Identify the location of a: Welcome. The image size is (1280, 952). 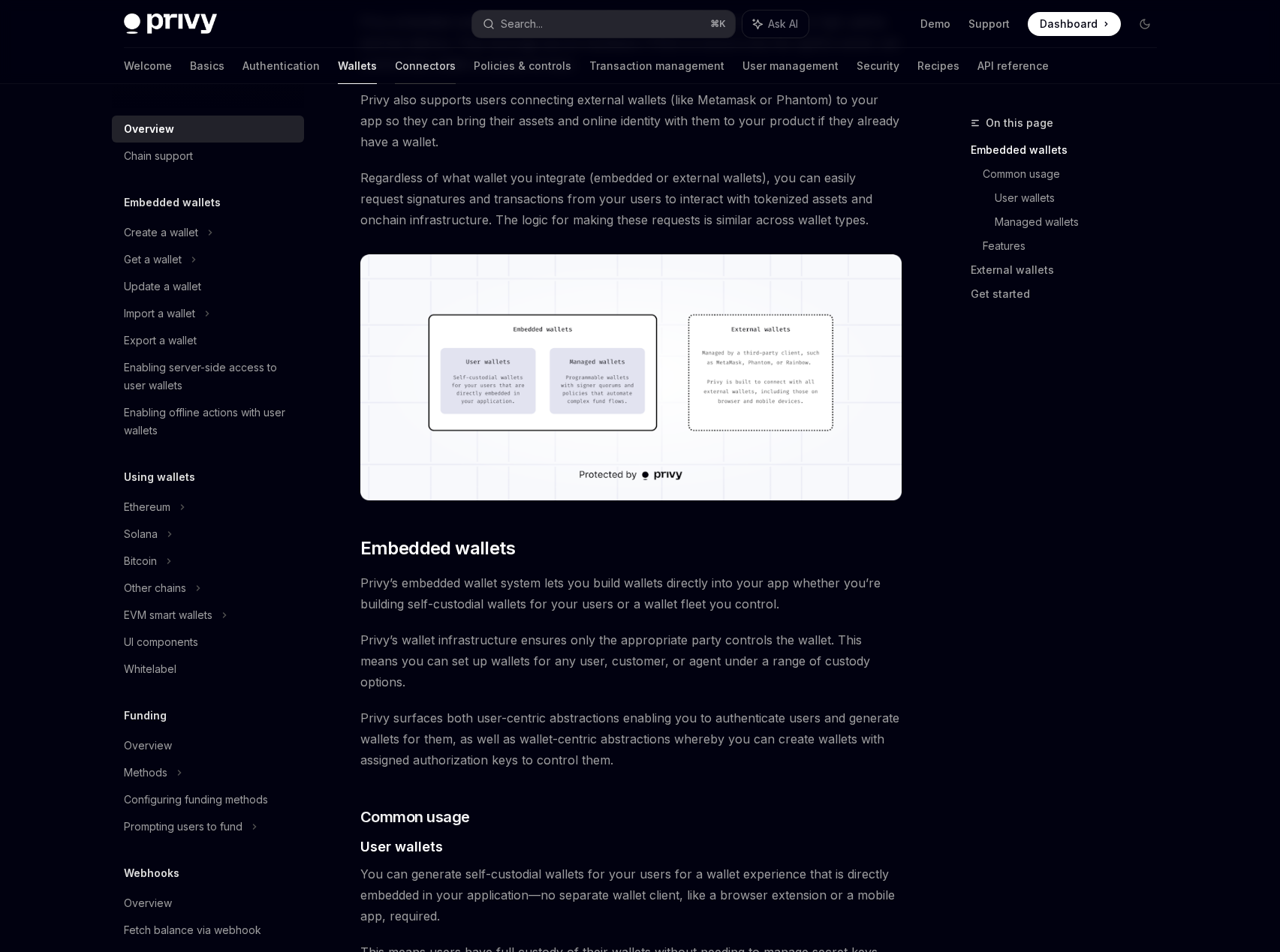
(148, 66).